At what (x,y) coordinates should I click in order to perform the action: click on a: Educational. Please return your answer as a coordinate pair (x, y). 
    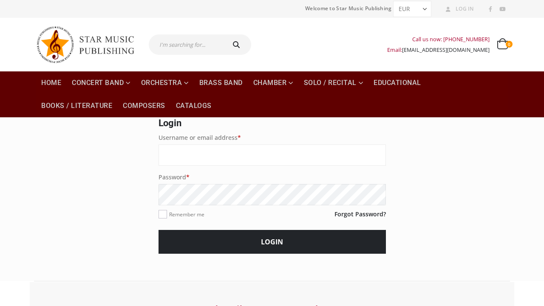
    Looking at the image, I should click on (397, 83).